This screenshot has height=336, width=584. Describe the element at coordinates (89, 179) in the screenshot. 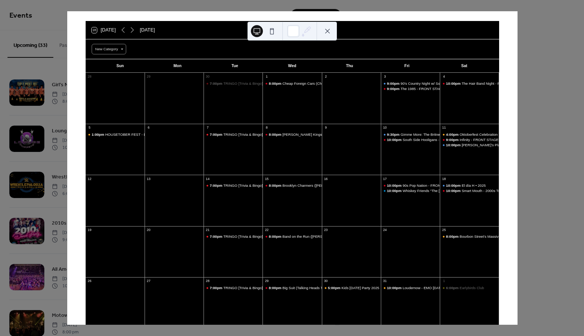

I see `div: 12` at that location.